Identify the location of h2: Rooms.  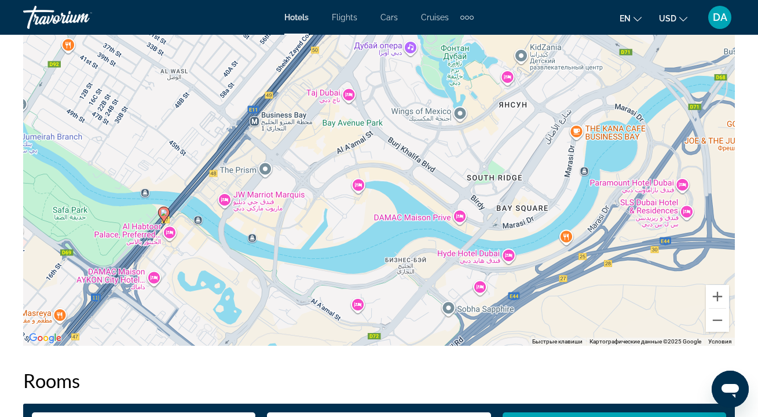
(379, 380).